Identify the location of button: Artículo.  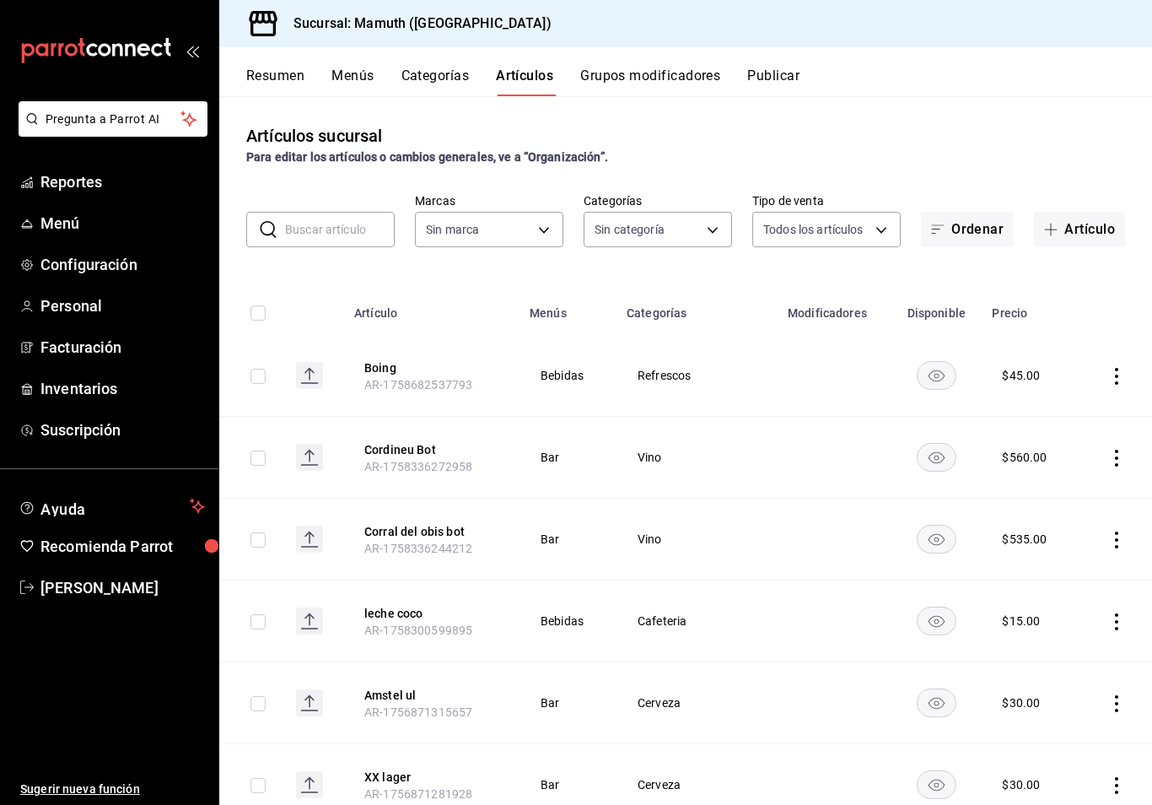
(1080, 229).